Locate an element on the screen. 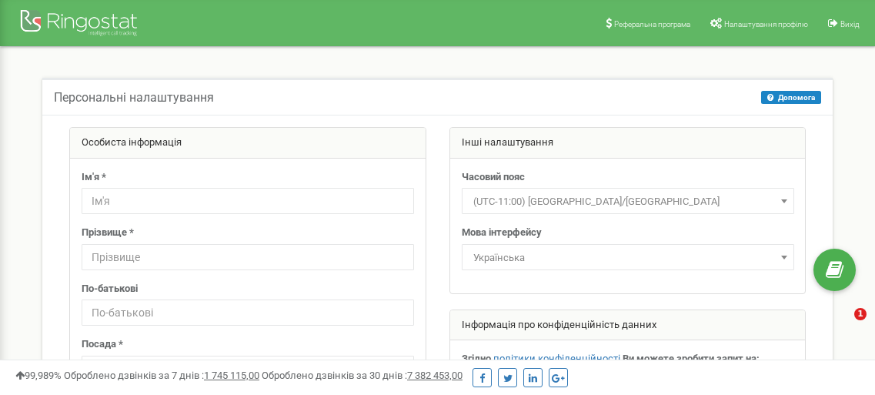  span: 1 is located at coordinates (861, 314).